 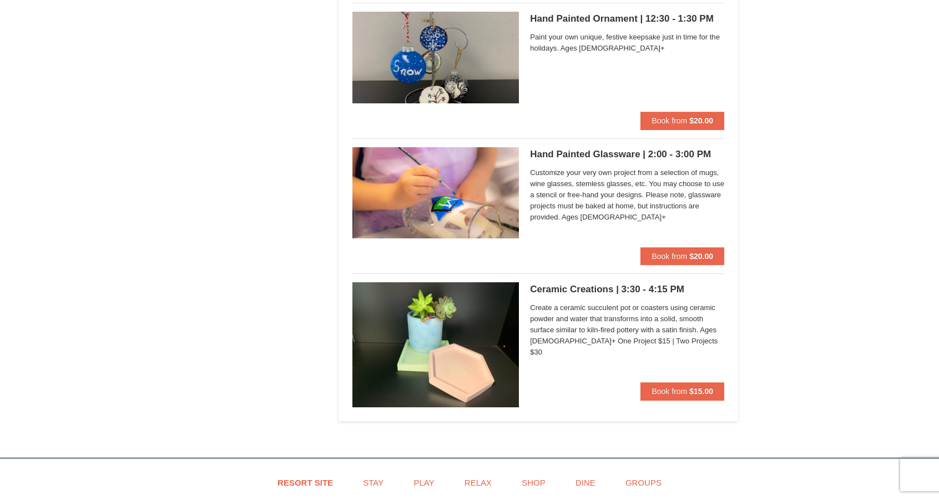 What do you see at coordinates (436, 193) in the screenshot?
I see `img: 6619869-1088-d49a29a5.jpg` at bounding box center [436, 193].